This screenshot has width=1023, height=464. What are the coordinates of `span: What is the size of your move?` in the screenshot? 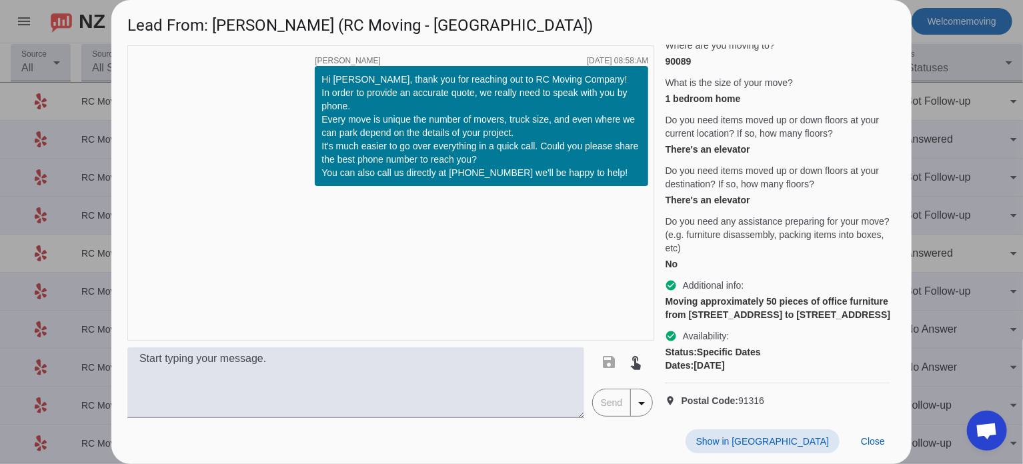 It's located at (728, 83).